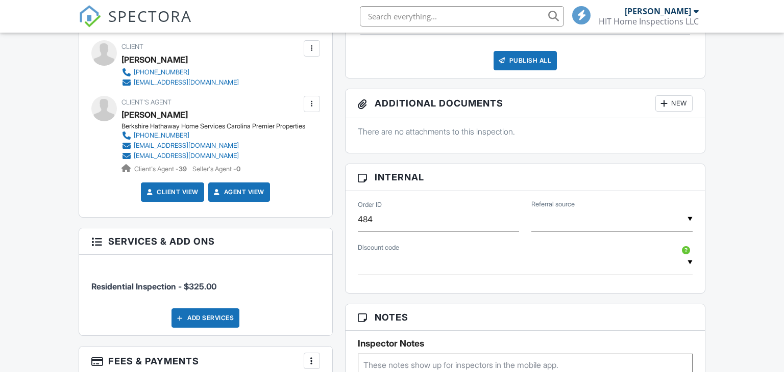  Describe the element at coordinates (213, 127) in the screenshot. I see `div: Berkshire Hathaway Home Services Carolina Premier Properties` at that location.